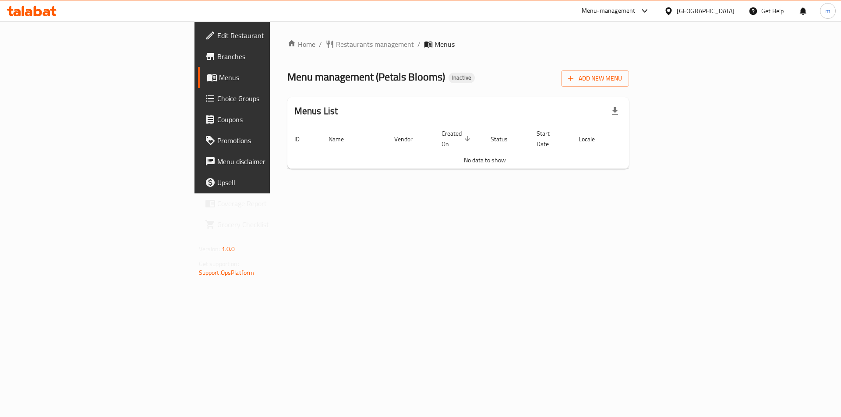 This screenshot has width=841, height=417. Describe the element at coordinates (266, 225) in the screenshot. I see `a: Grocery Checklist` at that location.